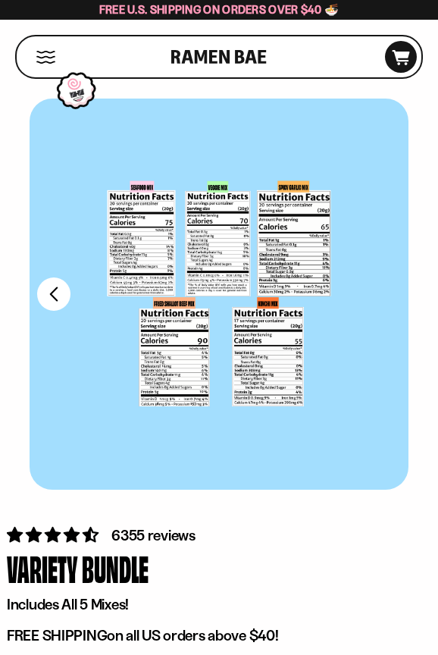  What do you see at coordinates (219, 604) in the screenshot?
I see `p: Includes All 5 Mixes!` at bounding box center [219, 604].